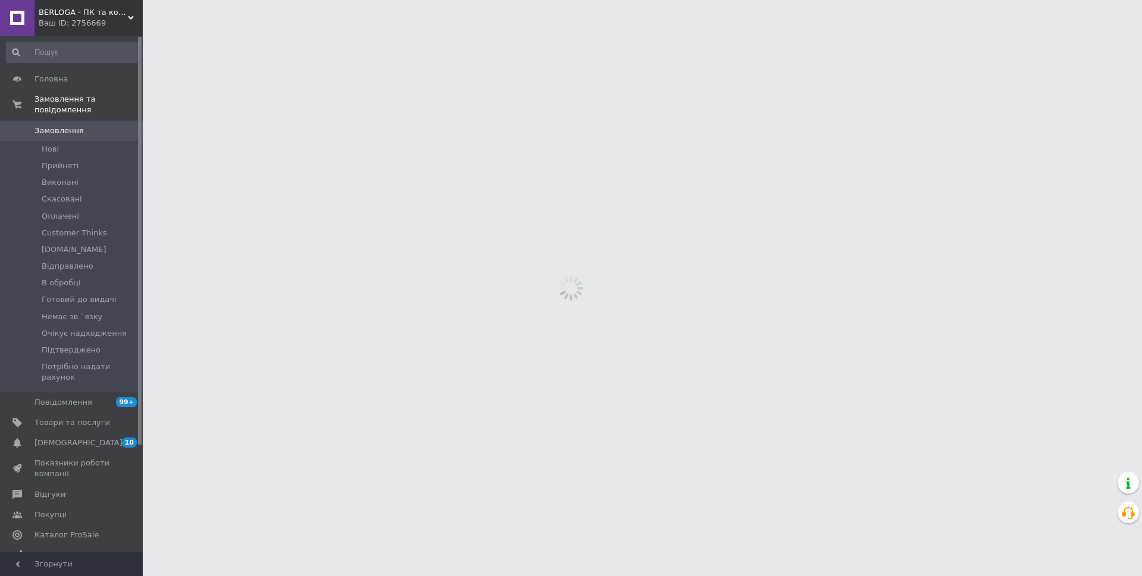 The width and height of the screenshot is (1142, 576). What do you see at coordinates (90, 372) in the screenshot?
I see `span: Потрібно надати рахунок` at bounding box center [90, 372].